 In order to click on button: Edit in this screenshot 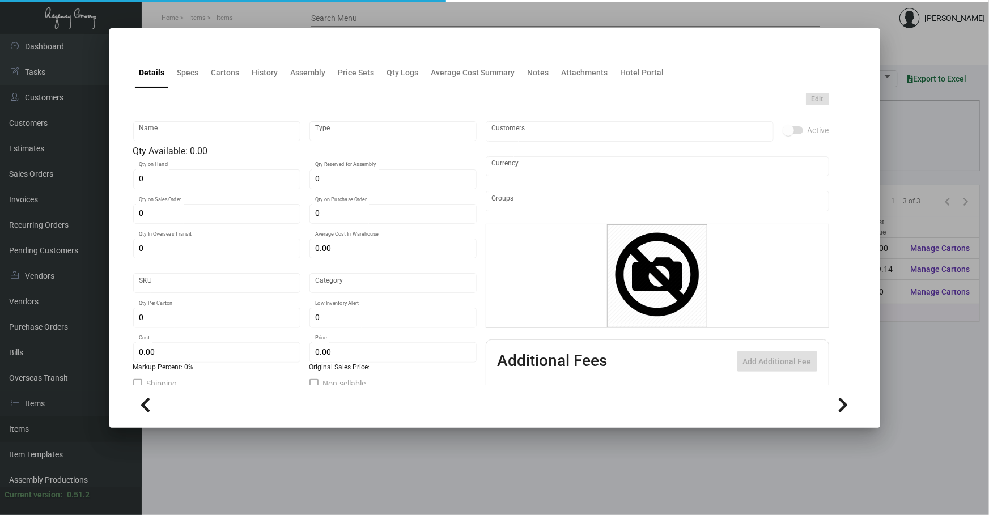, I will do `click(817, 99)`.